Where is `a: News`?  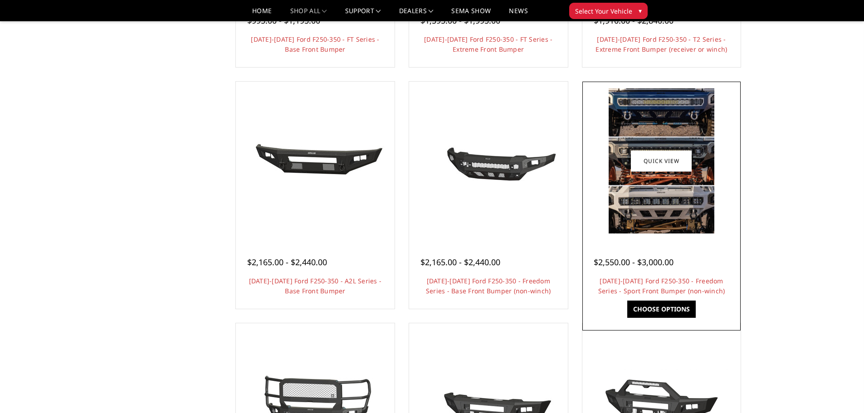 a: News is located at coordinates (518, 14).